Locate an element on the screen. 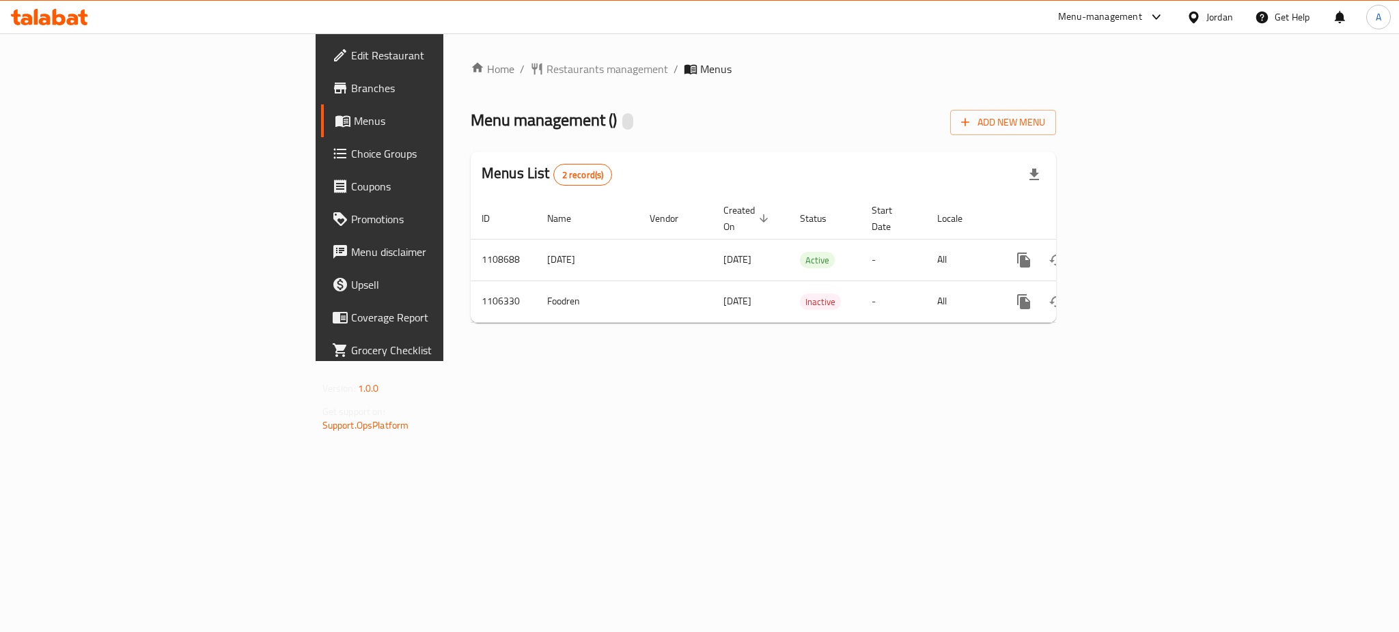 Image resolution: width=1399 pixels, height=632 pixels. span: Menu disclaimer is located at coordinates (445, 252).